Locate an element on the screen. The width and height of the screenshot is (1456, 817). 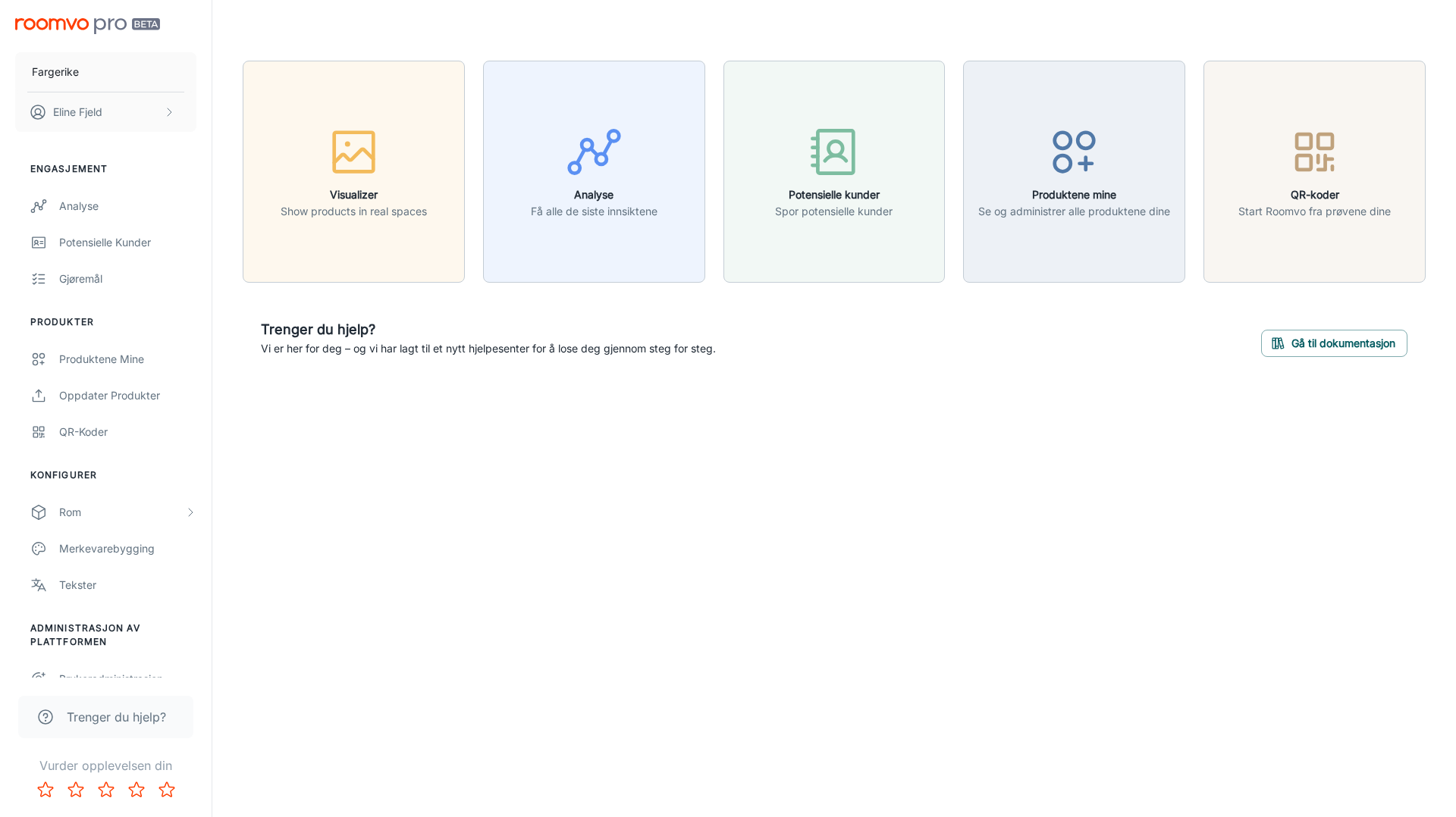
p: Få alle de siste innsiktene is located at coordinates (594, 212).